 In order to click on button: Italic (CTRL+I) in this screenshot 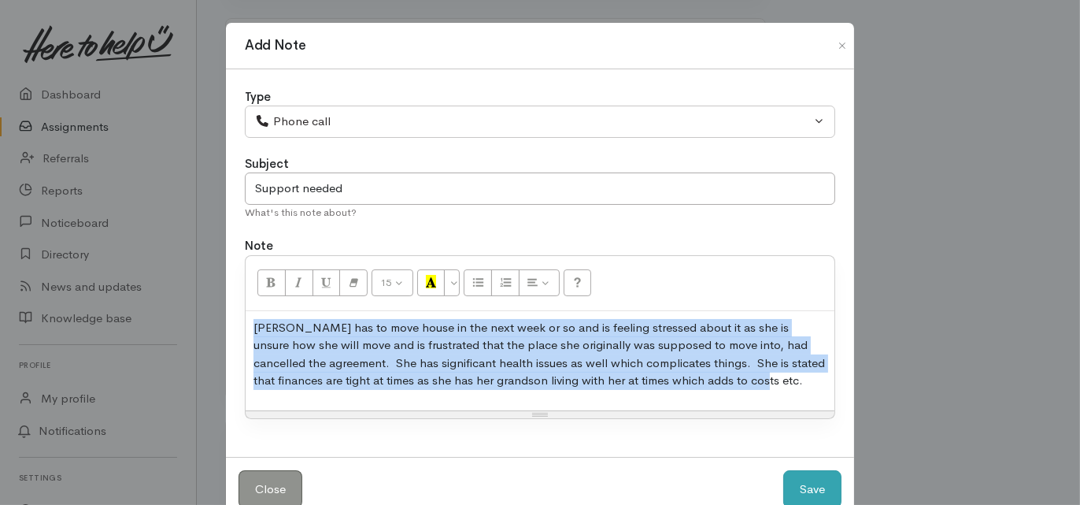, I will do `click(299, 283)`.